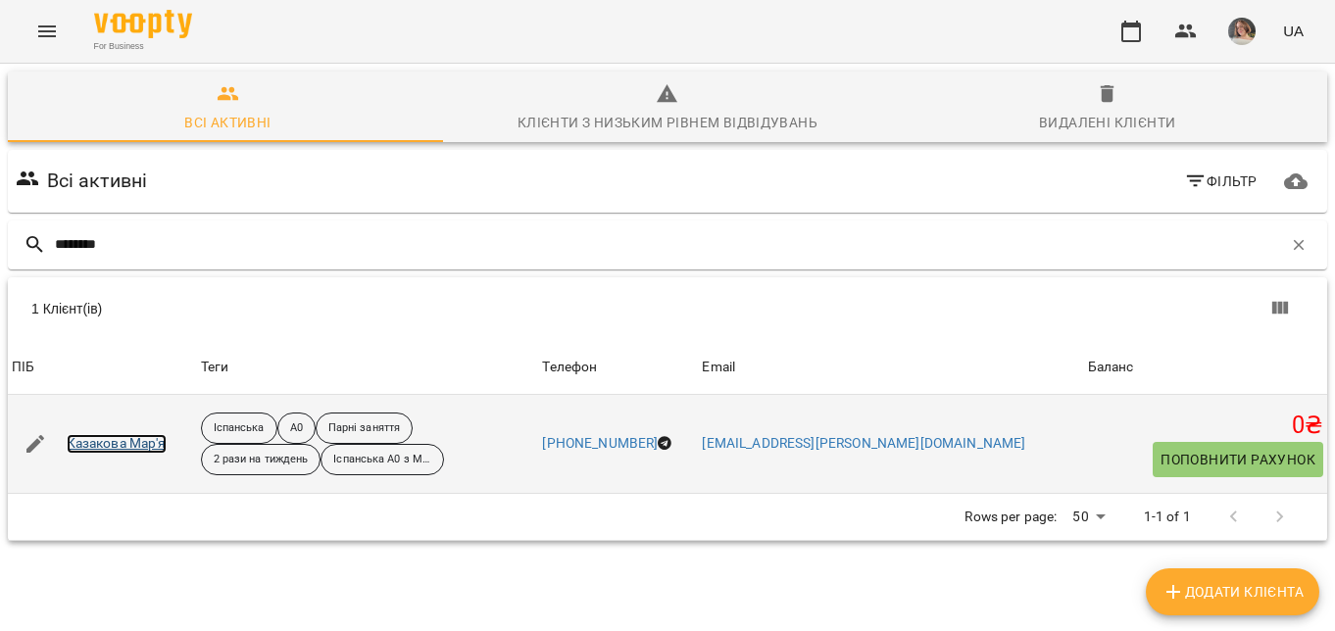 The width and height of the screenshot is (1335, 631). What do you see at coordinates (261, 460) in the screenshot?
I see `div: 2 рази на тиждень` at bounding box center [261, 460].